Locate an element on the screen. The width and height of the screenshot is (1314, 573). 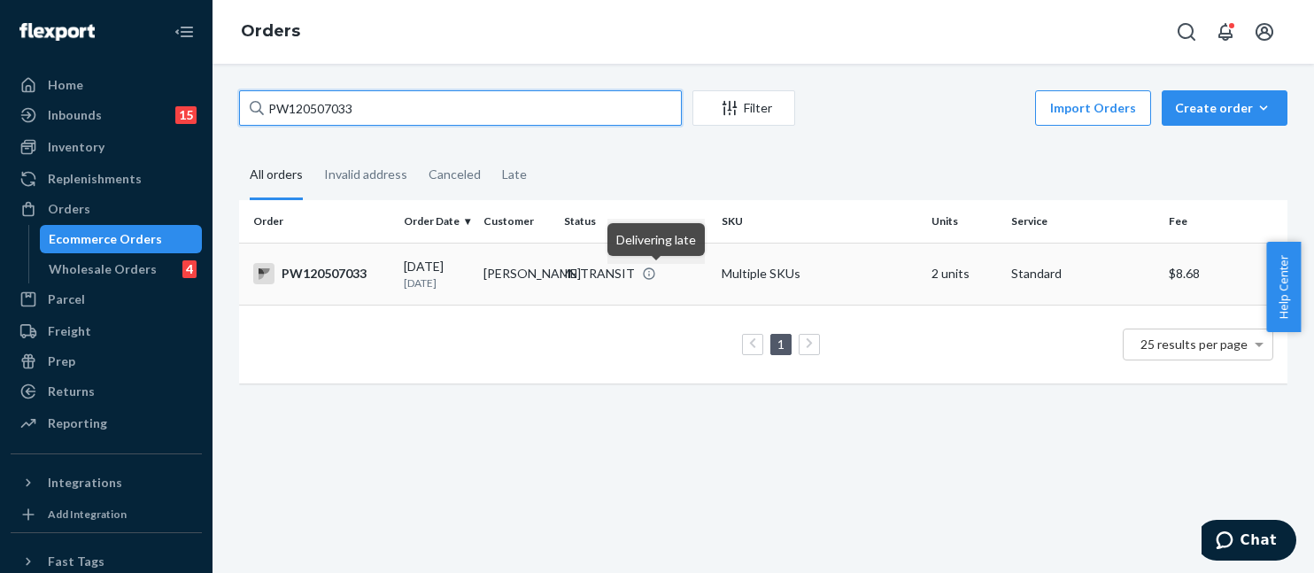
button: Open account menu is located at coordinates (1265, 32).